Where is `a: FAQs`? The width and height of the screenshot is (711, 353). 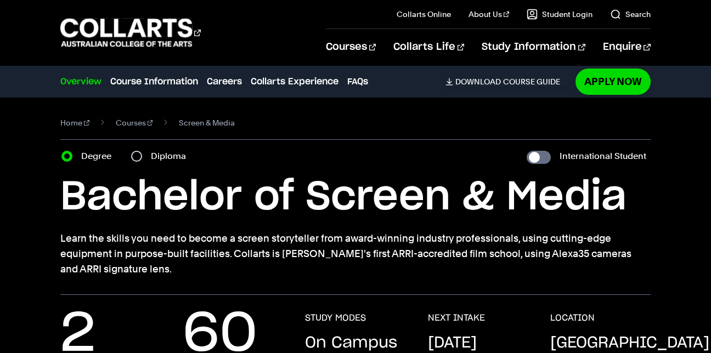
a: FAQs is located at coordinates (357, 82).